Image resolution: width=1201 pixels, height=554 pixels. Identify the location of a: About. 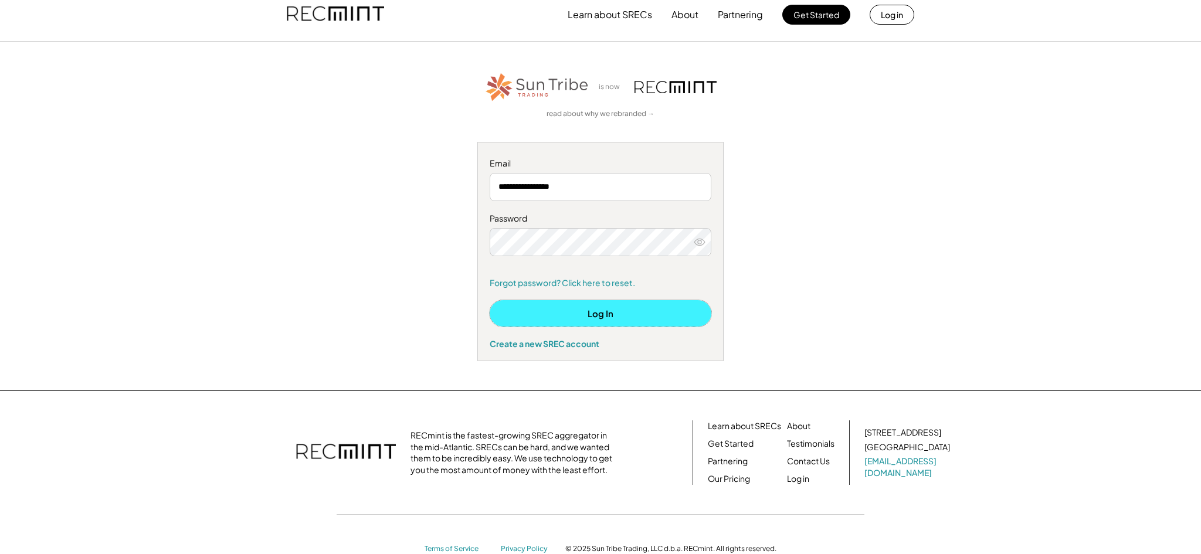
(799, 426).